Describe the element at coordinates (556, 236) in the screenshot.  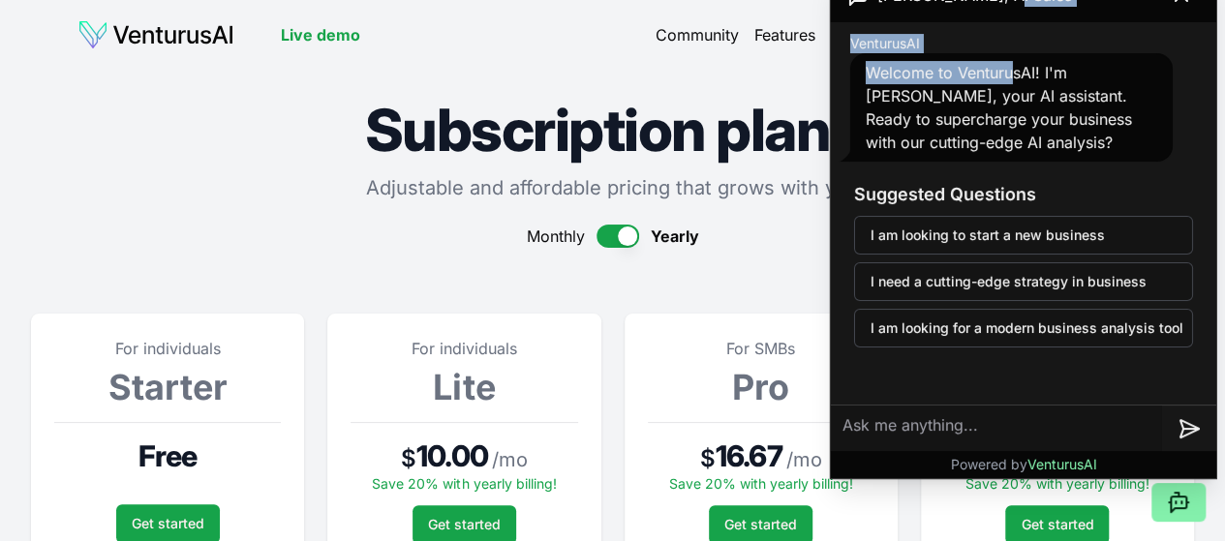
I see `span: Monthly` at that location.